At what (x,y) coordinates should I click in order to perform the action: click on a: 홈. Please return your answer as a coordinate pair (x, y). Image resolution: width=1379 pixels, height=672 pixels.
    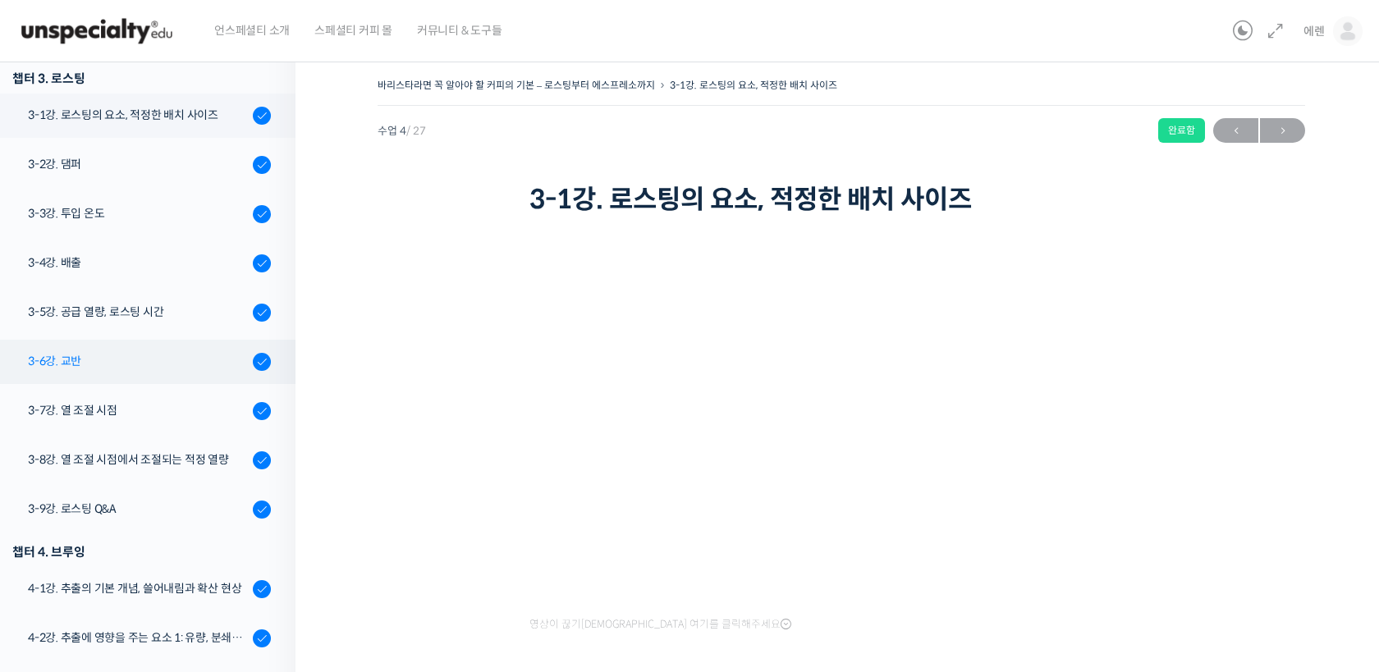
    Looking at the image, I should click on (57, 541).